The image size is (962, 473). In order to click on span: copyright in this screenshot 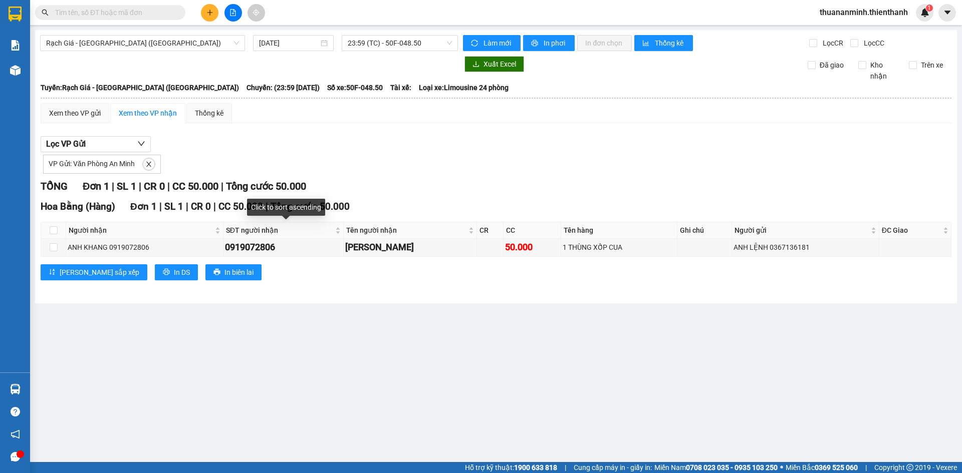, I will do `click(910, 468)`.